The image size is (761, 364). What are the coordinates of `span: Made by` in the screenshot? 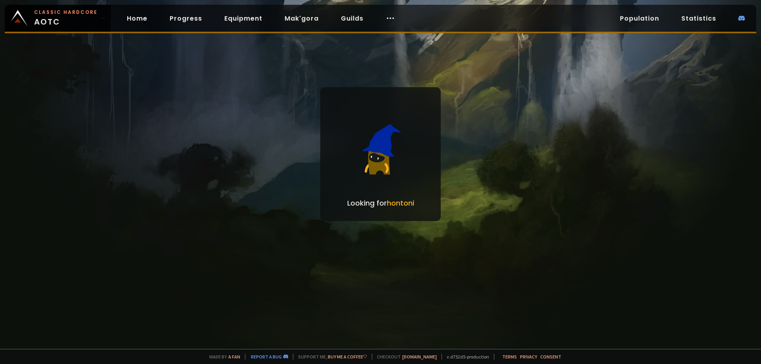 It's located at (222, 357).